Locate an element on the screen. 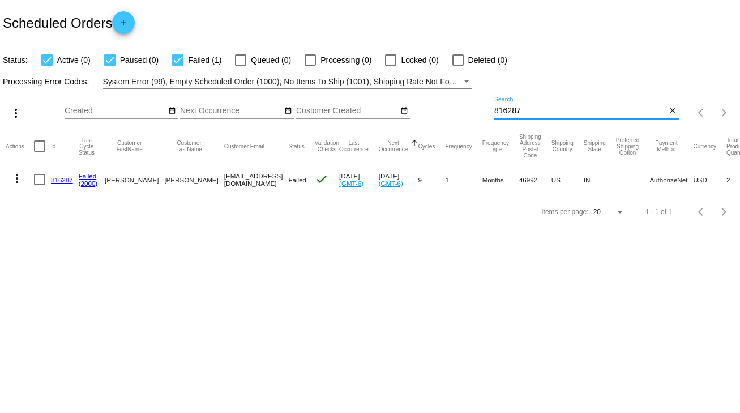 The height and width of the screenshot is (413, 740). span: Processing Error Codes: is located at coordinates (46, 82).